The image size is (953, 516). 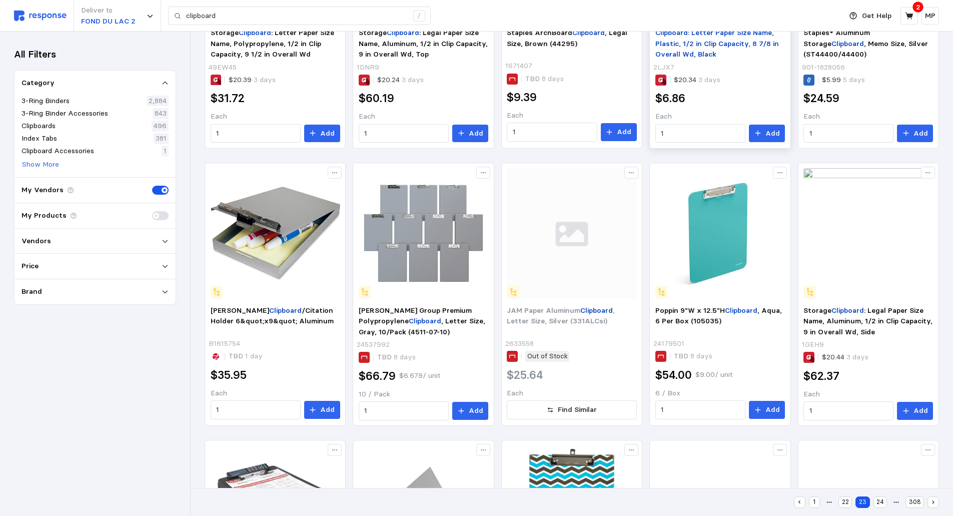 I want to click on p: Clipboard Accessories, so click(x=58, y=151).